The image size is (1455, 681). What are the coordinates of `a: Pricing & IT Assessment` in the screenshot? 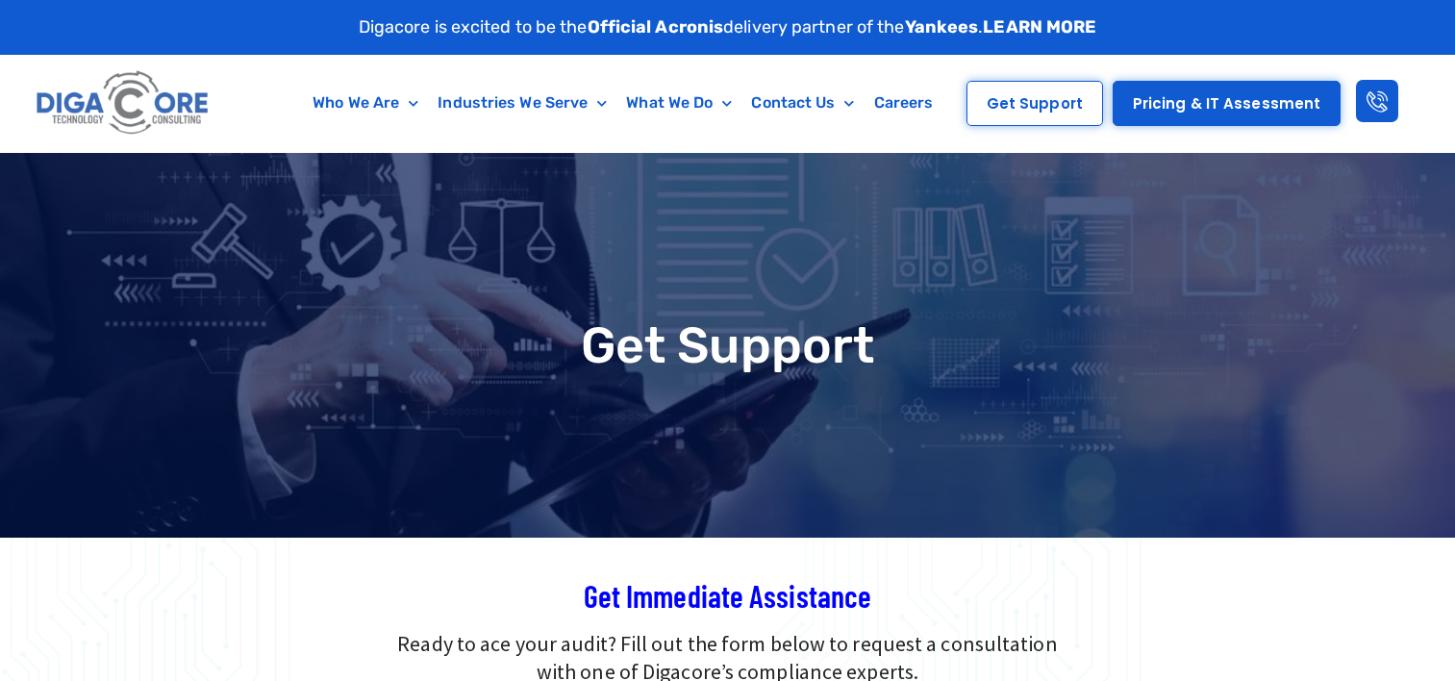 It's located at (1226, 103).